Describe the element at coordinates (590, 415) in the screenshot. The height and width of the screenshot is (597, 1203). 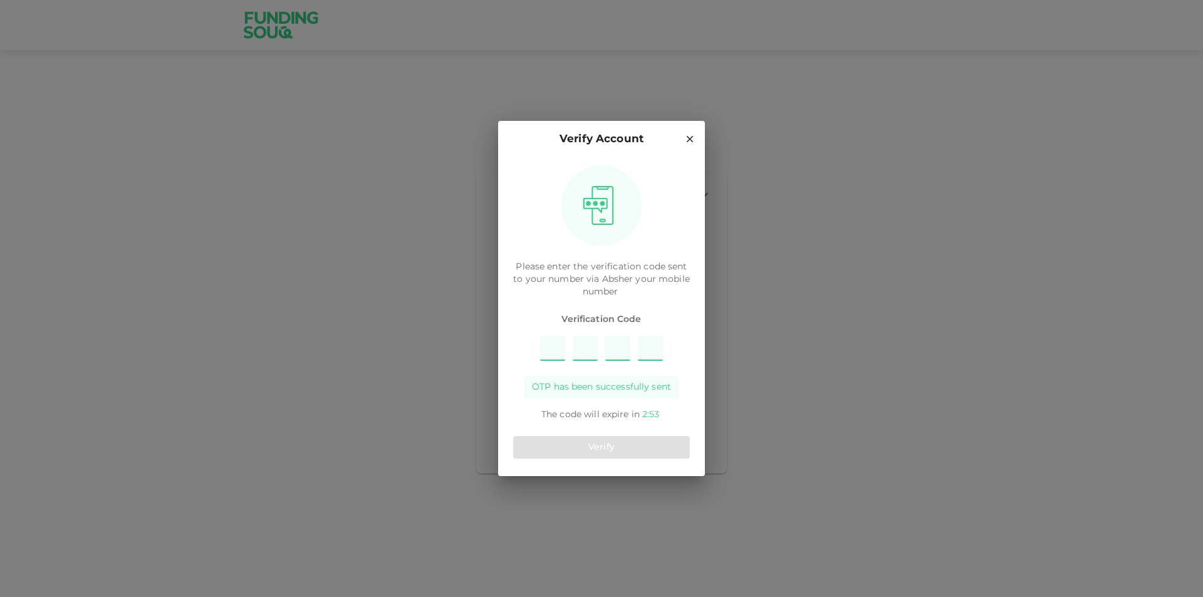
I see `span: The code will expire in` at that location.